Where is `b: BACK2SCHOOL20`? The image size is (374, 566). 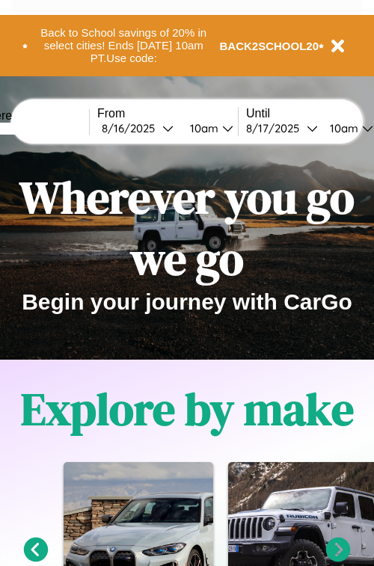 b: BACK2SCHOOL20 is located at coordinates (269, 46).